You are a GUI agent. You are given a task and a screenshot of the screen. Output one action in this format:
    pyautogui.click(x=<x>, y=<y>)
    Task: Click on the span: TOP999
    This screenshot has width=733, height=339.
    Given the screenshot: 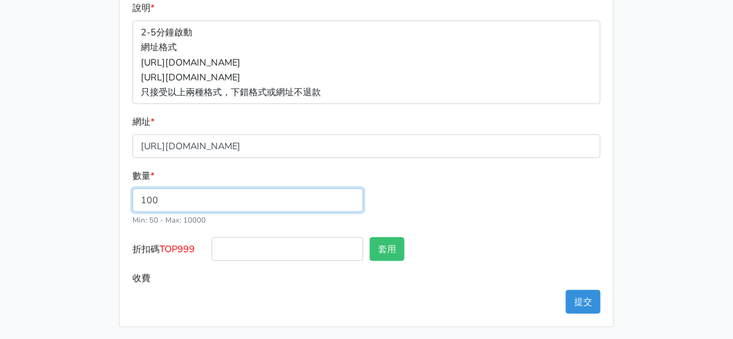 What is the action you would take?
    pyautogui.click(x=177, y=249)
    